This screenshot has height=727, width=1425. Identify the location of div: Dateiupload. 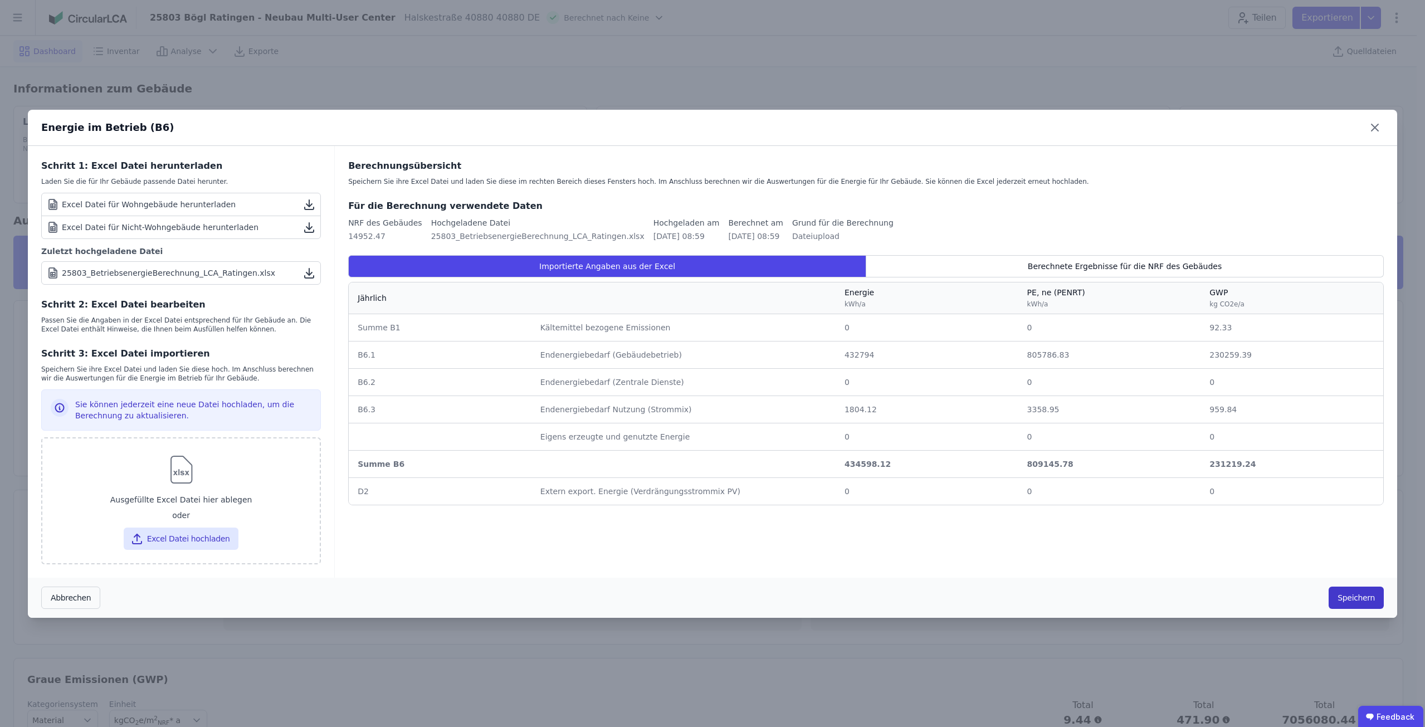
(843, 236).